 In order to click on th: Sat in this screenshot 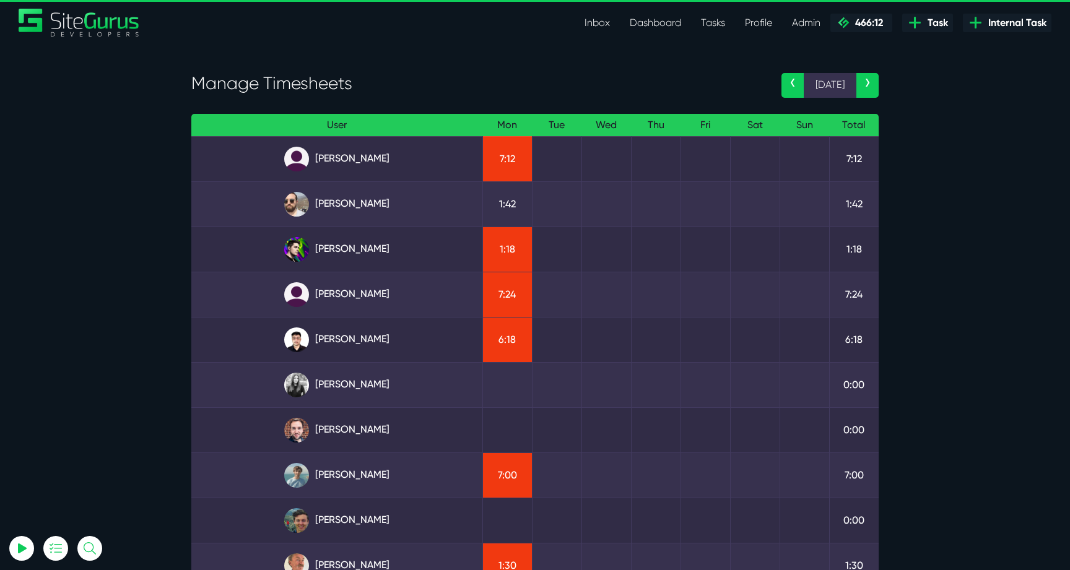, I will do `click(755, 125)`.